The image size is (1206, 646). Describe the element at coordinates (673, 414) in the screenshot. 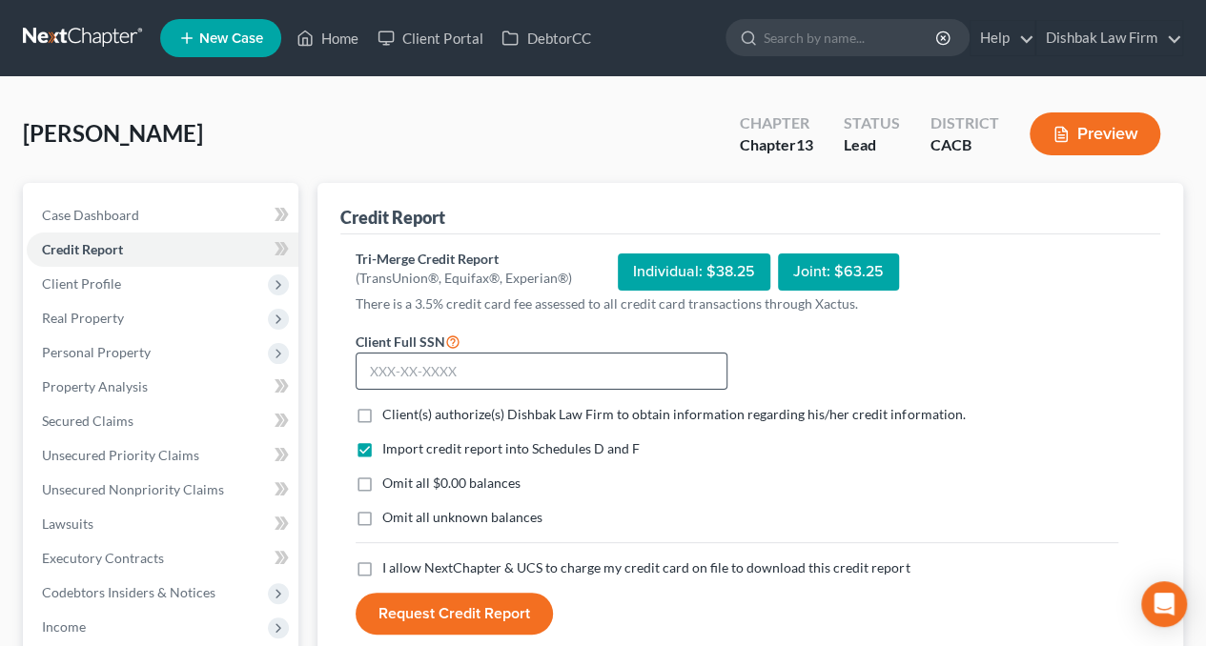

I see `span: Client(s) authorize(s) Dishbak Law Firm to obtain information regarding his/her credit information.` at that location.